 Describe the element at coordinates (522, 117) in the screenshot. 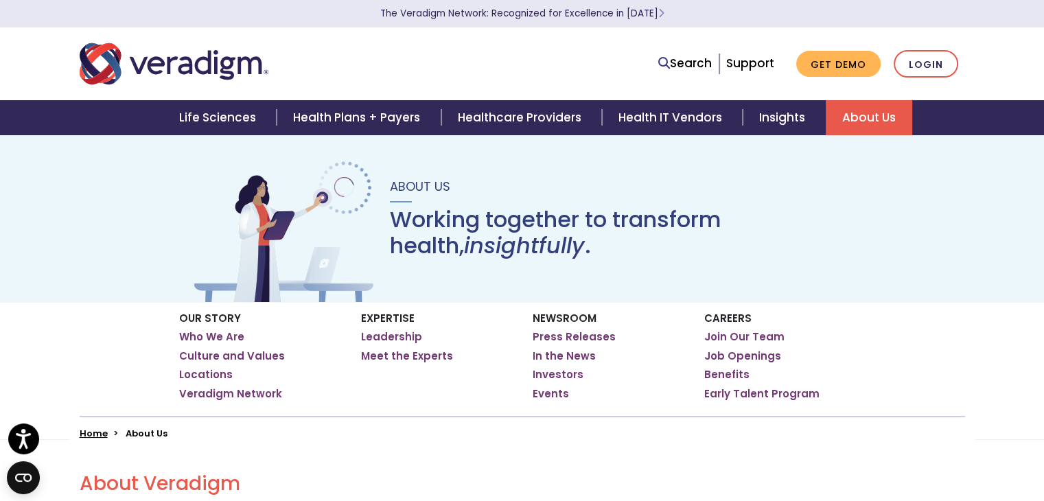

I see `a: Healthcare Providers` at that location.